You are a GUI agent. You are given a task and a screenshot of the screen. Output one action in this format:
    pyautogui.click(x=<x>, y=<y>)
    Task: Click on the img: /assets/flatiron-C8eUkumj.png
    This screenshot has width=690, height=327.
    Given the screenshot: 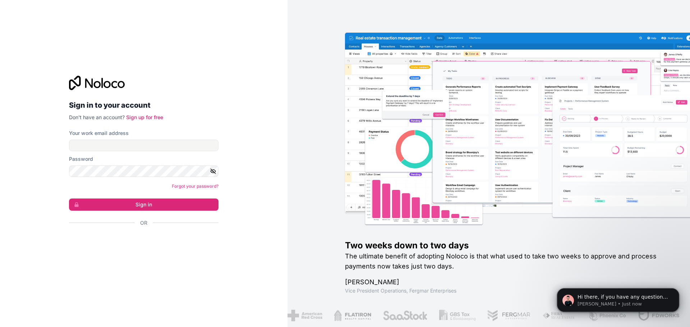 What is the action you would take?
    pyautogui.click(x=352, y=316)
    